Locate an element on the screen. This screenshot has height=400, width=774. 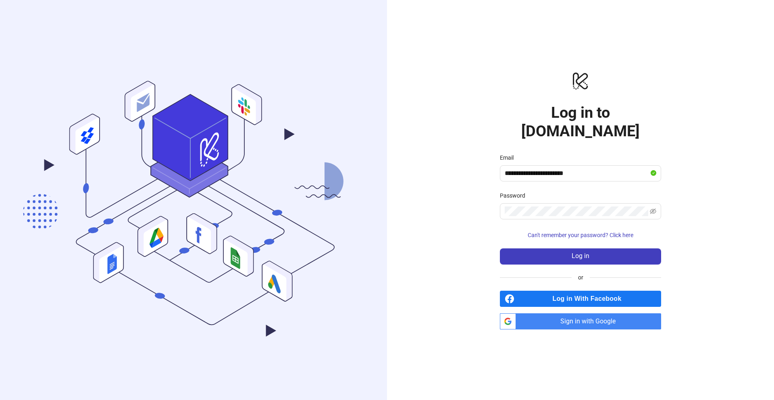
button: Can't remember your password? Click here is located at coordinates (580, 235).